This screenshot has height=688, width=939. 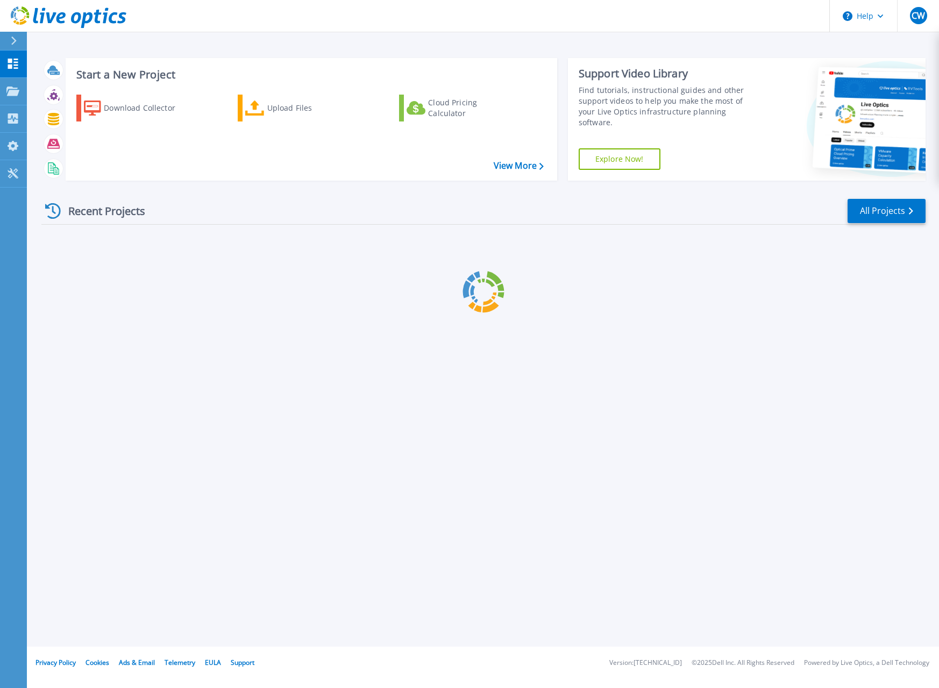 I want to click on a: View More, so click(x=518, y=166).